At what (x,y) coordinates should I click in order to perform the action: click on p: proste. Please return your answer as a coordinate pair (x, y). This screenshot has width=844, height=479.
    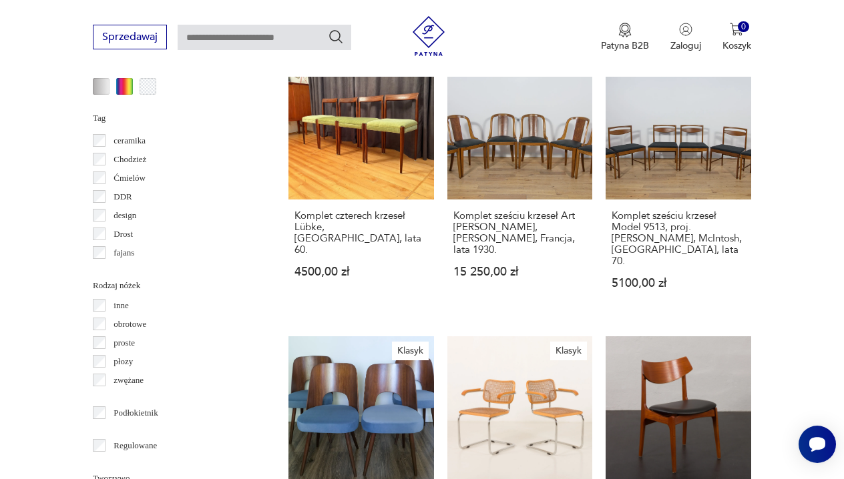
    Looking at the image, I should click on (124, 343).